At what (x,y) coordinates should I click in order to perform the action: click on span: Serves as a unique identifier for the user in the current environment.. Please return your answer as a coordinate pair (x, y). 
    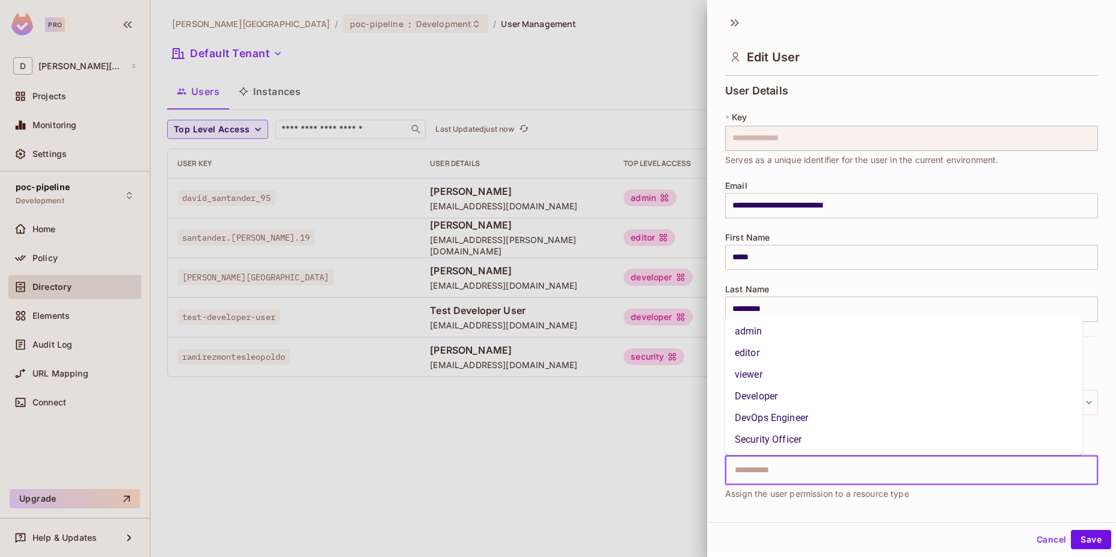
    Looking at the image, I should click on (862, 160).